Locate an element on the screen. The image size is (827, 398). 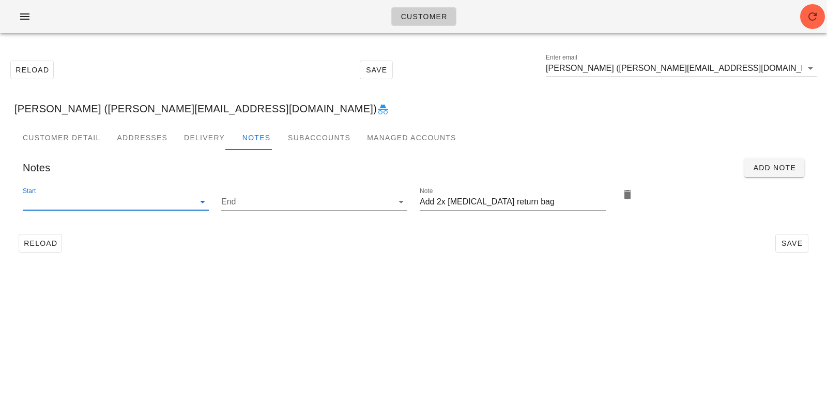
div: Managed Accounts is located at coordinates (412, 138).